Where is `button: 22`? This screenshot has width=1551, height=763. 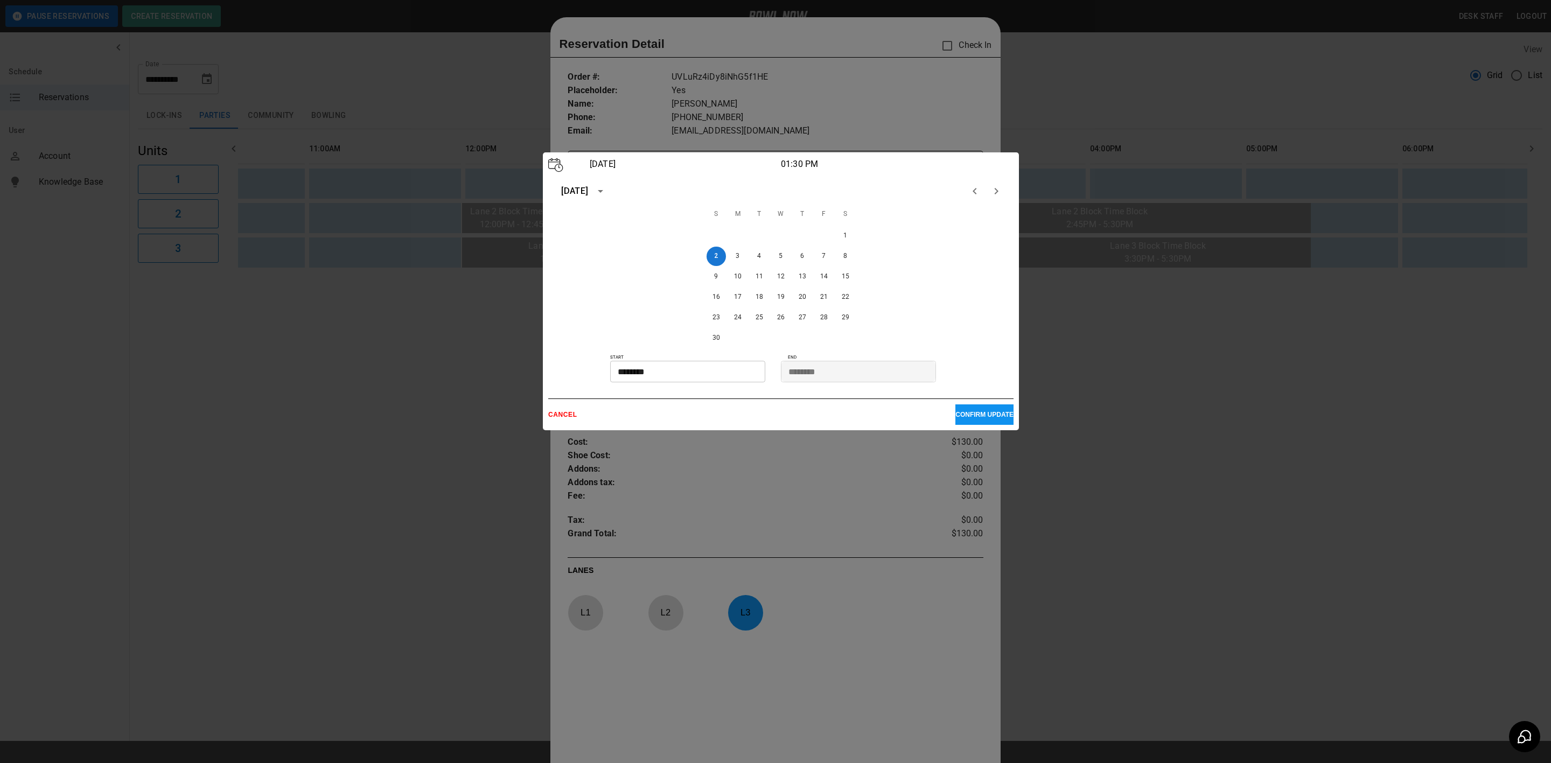 button: 22 is located at coordinates (846, 297).